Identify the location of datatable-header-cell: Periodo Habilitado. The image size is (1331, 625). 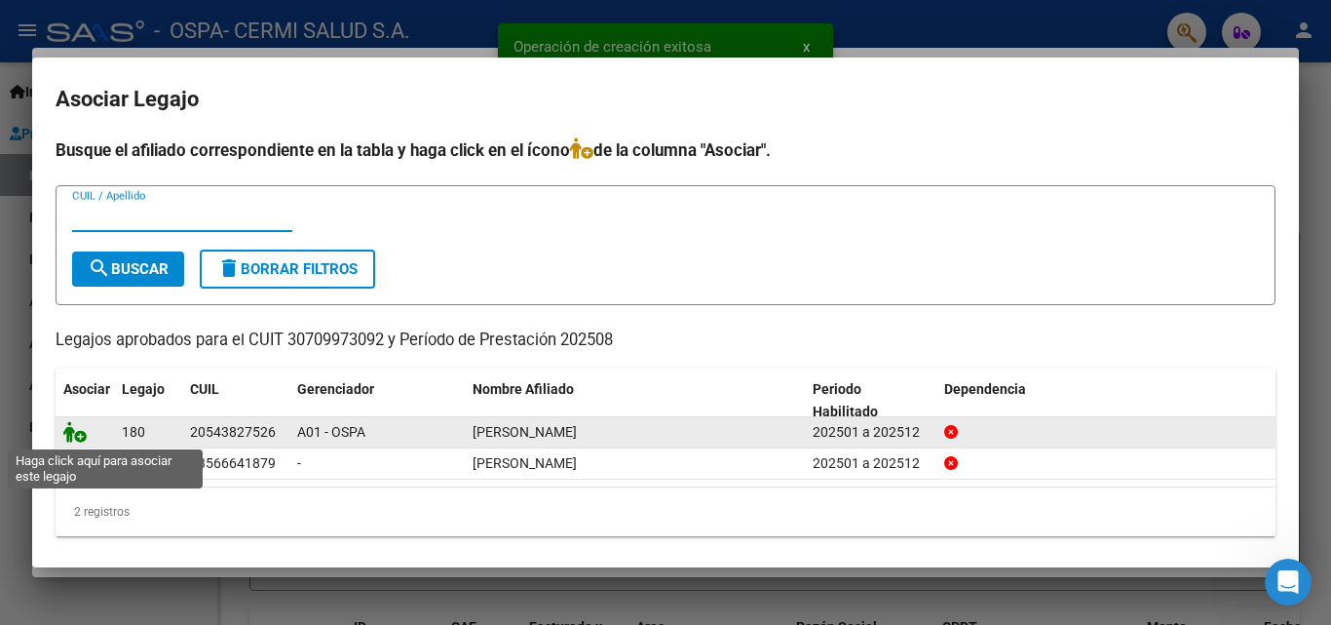
(870, 400).